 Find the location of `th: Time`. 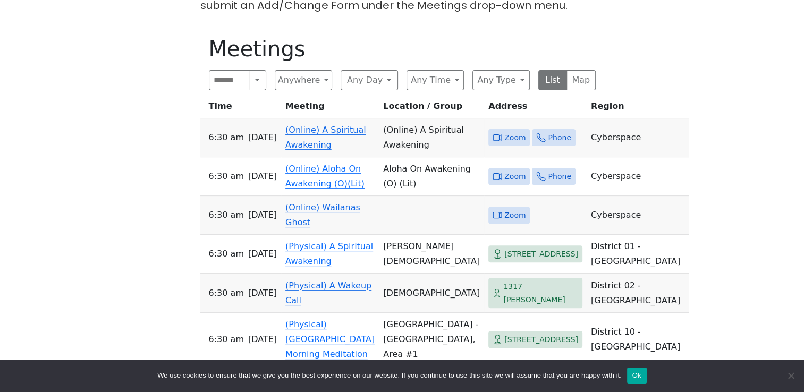

th: Time is located at coordinates (241, 108).